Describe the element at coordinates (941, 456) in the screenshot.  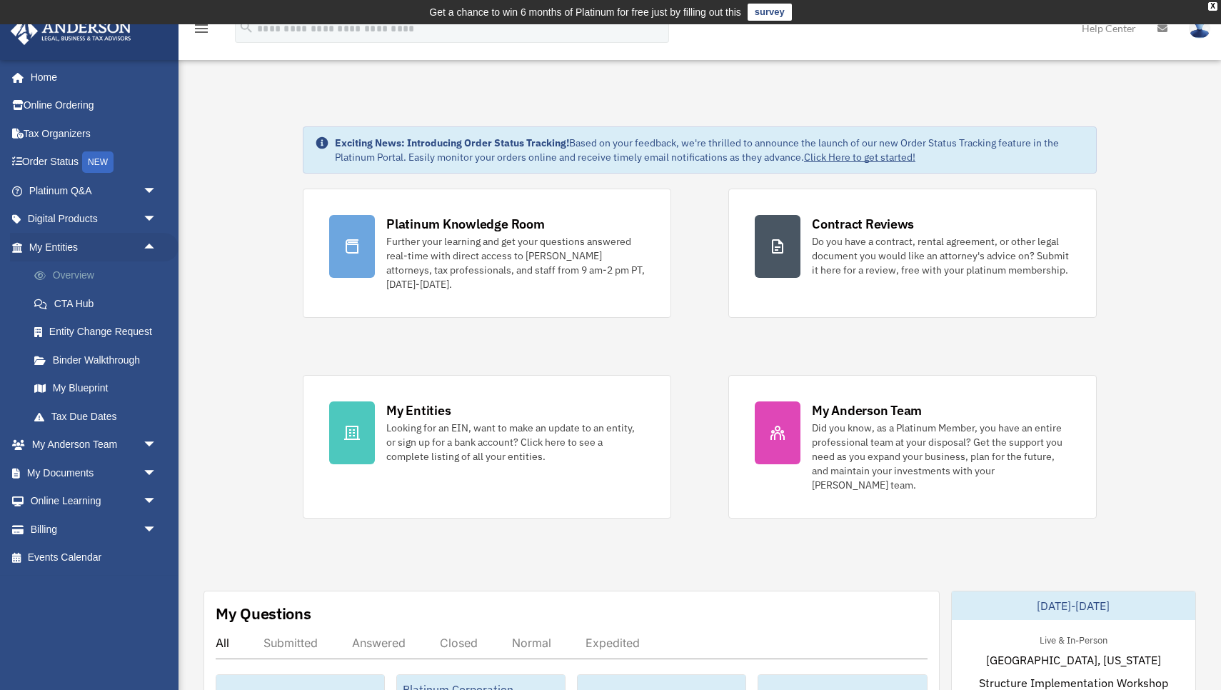
I see `div: Did you know, as a Platinum Member, you have an entire professional team at your disposal? Get th...` at that location.